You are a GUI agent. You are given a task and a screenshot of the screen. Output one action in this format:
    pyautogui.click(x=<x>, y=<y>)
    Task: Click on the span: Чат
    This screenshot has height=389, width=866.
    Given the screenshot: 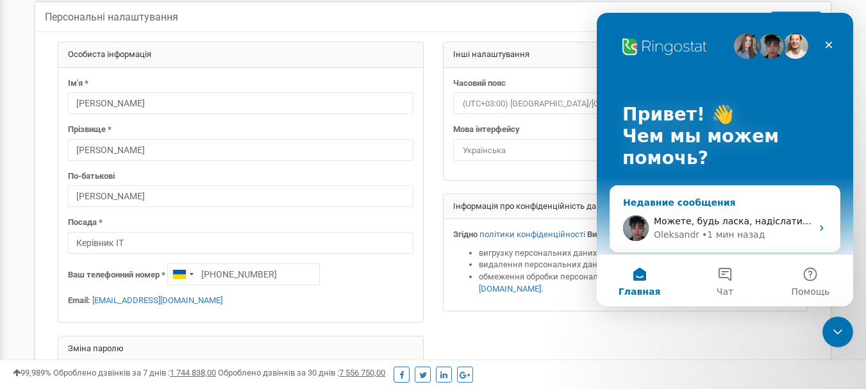 What is the action you would take?
    pyautogui.click(x=128, y=279)
    